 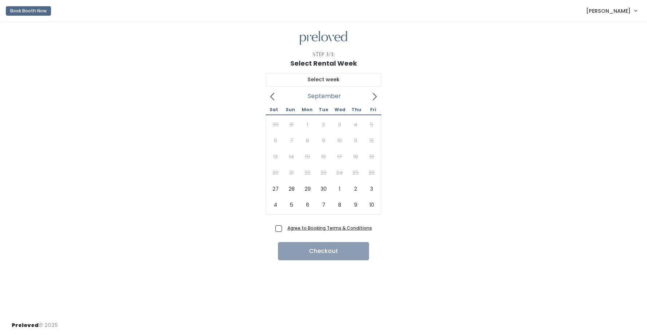 I want to click on span: October 9, 2025, so click(x=356, y=205).